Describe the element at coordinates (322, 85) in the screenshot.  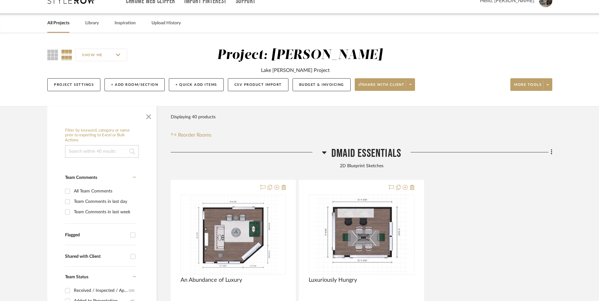
I see `button: Budget & Invoicing` at that location.